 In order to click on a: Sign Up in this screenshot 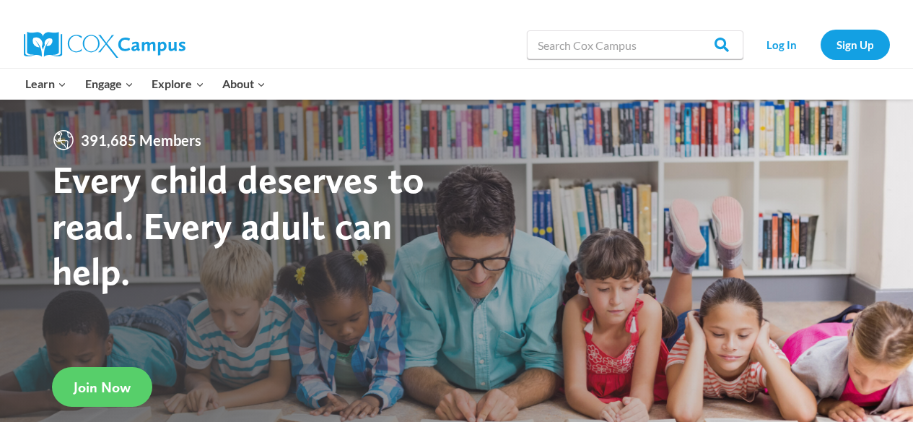, I will do `click(855, 44)`.